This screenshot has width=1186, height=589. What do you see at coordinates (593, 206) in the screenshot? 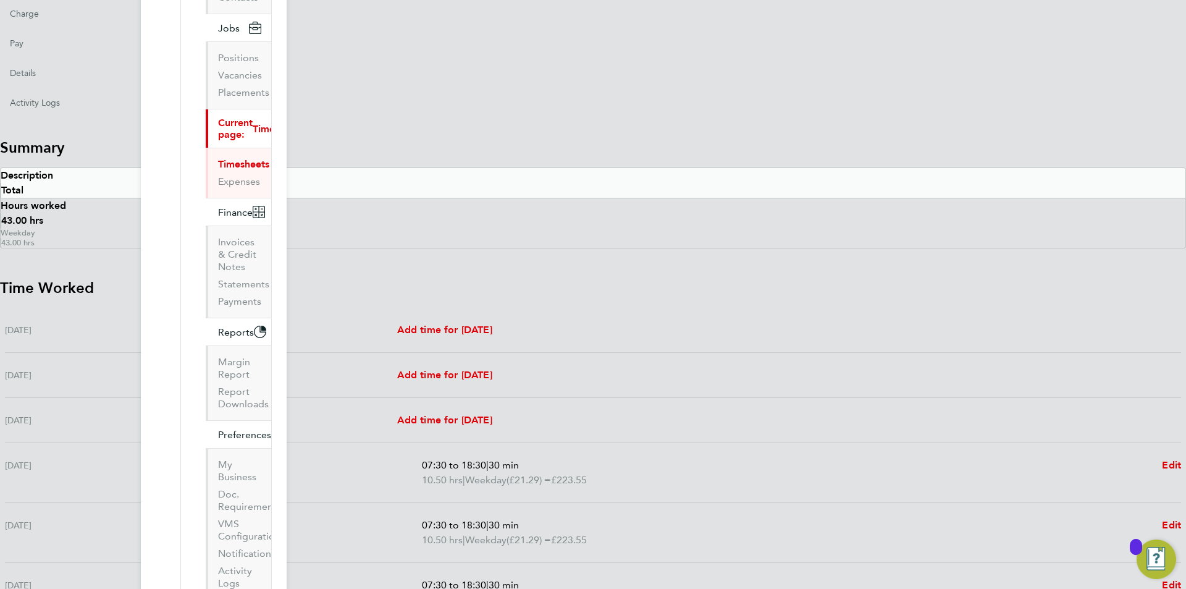
I see `div: Hours worked` at bounding box center [593, 206].